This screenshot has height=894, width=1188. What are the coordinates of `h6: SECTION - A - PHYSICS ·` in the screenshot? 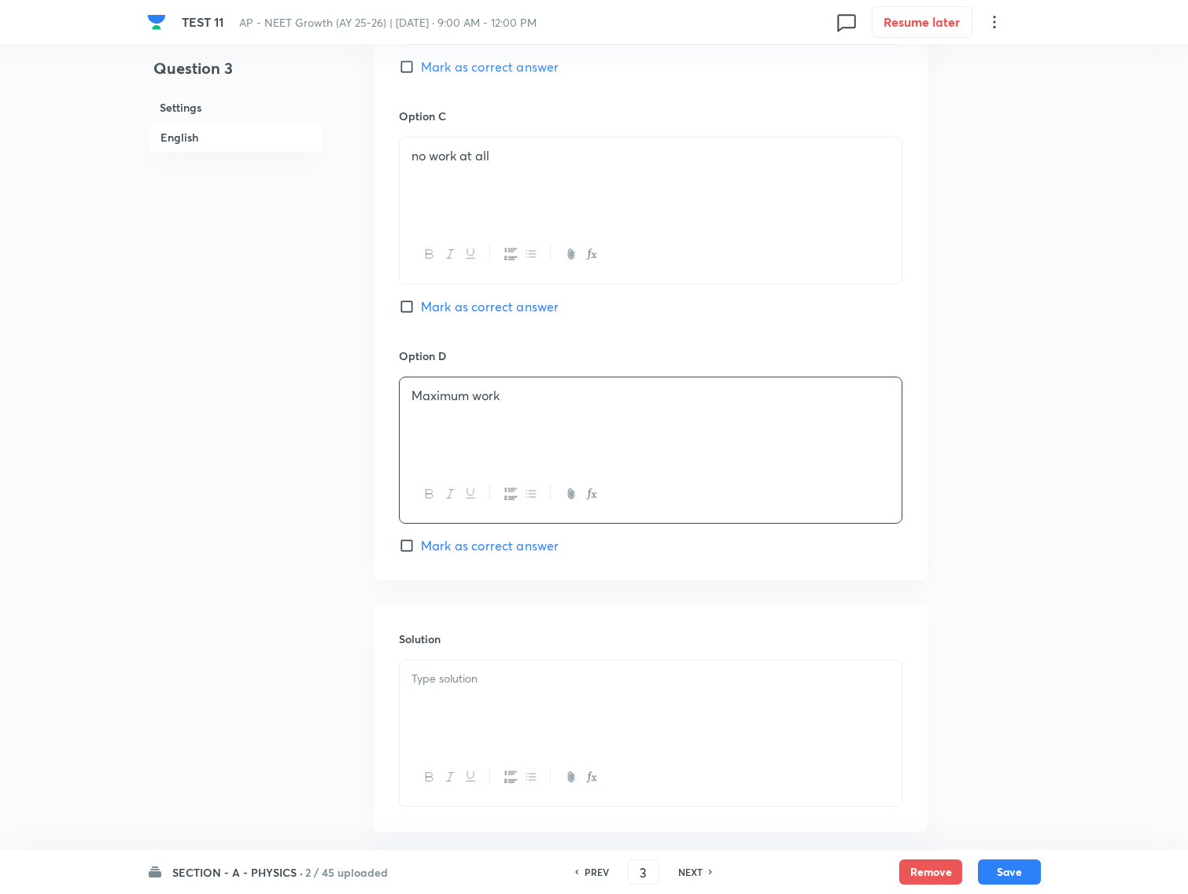 It's located at (238, 872).